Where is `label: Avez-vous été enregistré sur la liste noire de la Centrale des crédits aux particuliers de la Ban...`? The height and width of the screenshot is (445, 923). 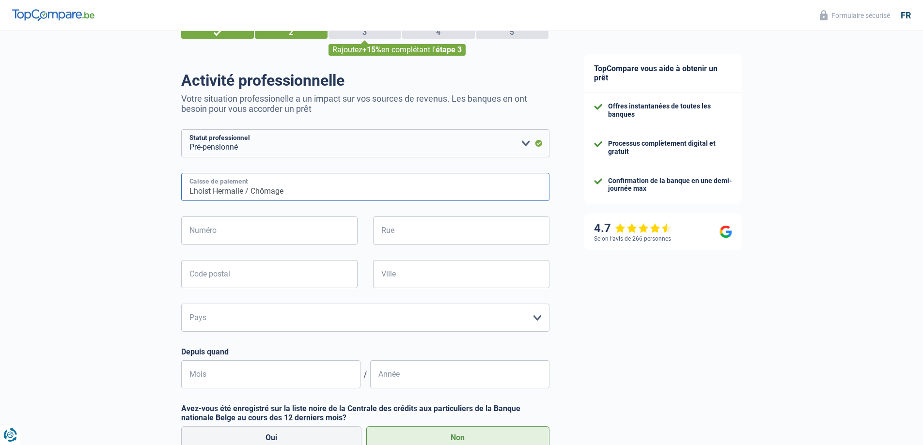 label: Avez-vous été enregistré sur la liste noire de la Centrale des crédits aux particuliers de la Ban... is located at coordinates (365, 413).